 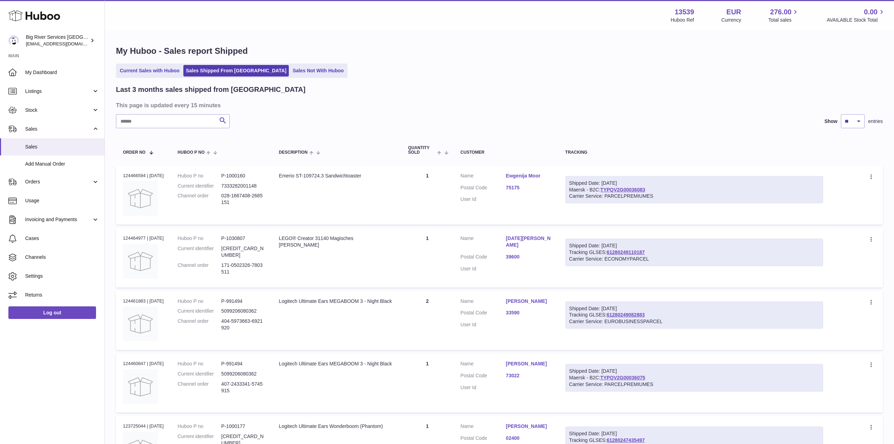 What do you see at coordinates (58, 91) in the screenshot?
I see `span: Listings` at bounding box center [58, 91].